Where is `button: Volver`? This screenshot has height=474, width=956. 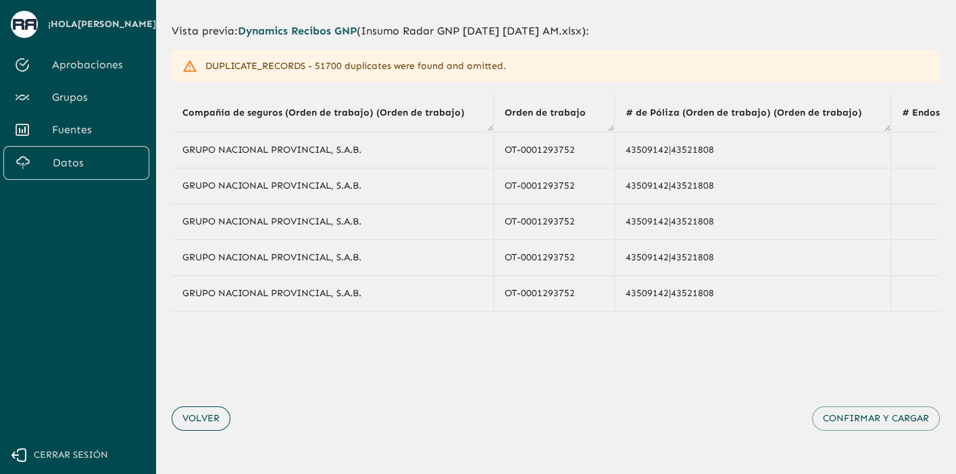 button: Volver is located at coordinates (201, 418).